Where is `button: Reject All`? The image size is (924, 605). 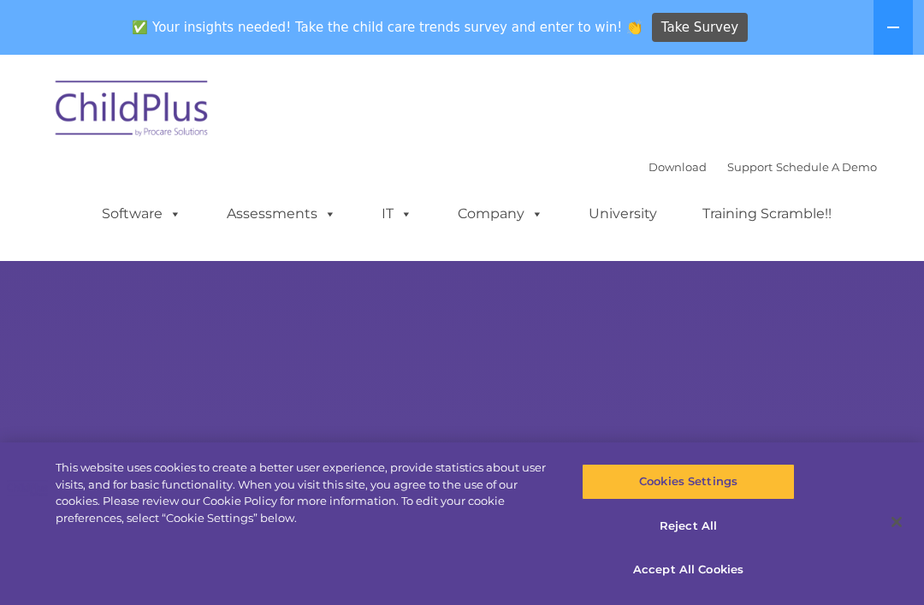
button: Reject All is located at coordinates (688, 526).